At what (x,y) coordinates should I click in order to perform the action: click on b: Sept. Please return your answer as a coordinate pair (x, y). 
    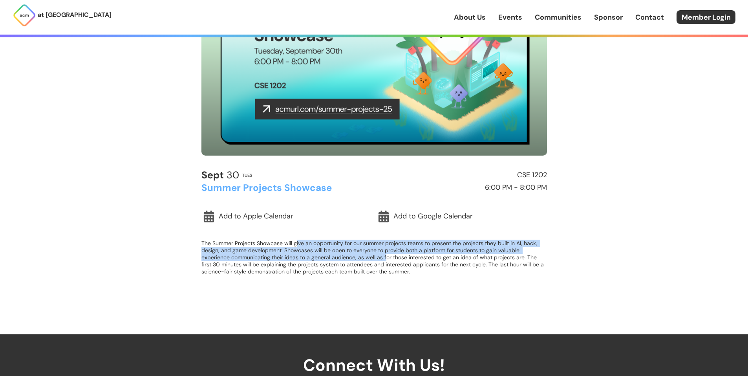
    Looking at the image, I should click on (212, 175).